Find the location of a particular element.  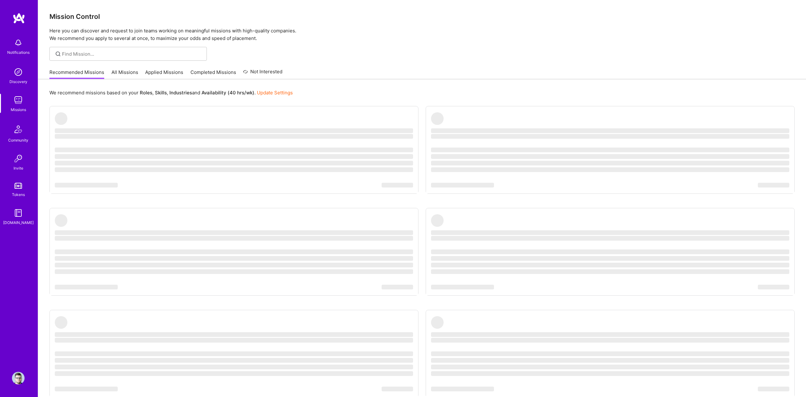

b: Availability (40 hrs/wk) is located at coordinates (228, 93).